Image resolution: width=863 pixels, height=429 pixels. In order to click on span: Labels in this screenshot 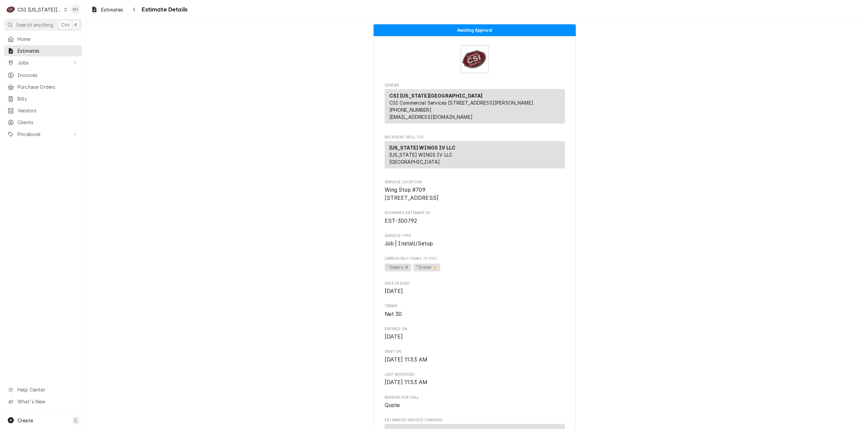, I will do `click(475, 258)`.